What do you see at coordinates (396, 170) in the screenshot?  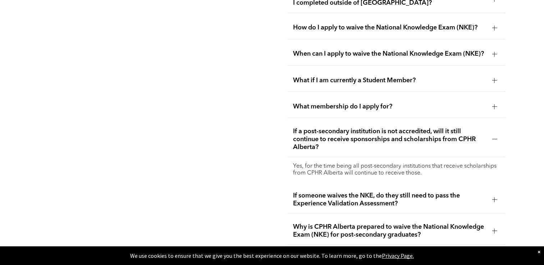 I see `p: Yes, for the time being all post-secondary institutions that receive scholarships from CPHR Alber...` at bounding box center [396, 170].